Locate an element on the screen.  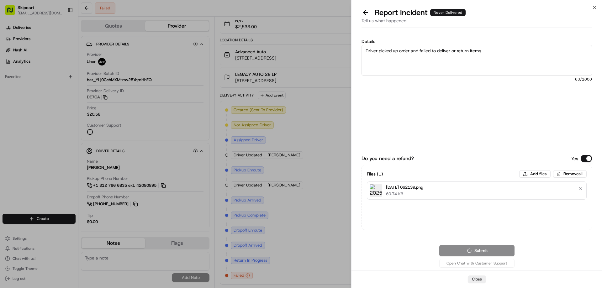
button: Close is located at coordinates (477, 279).